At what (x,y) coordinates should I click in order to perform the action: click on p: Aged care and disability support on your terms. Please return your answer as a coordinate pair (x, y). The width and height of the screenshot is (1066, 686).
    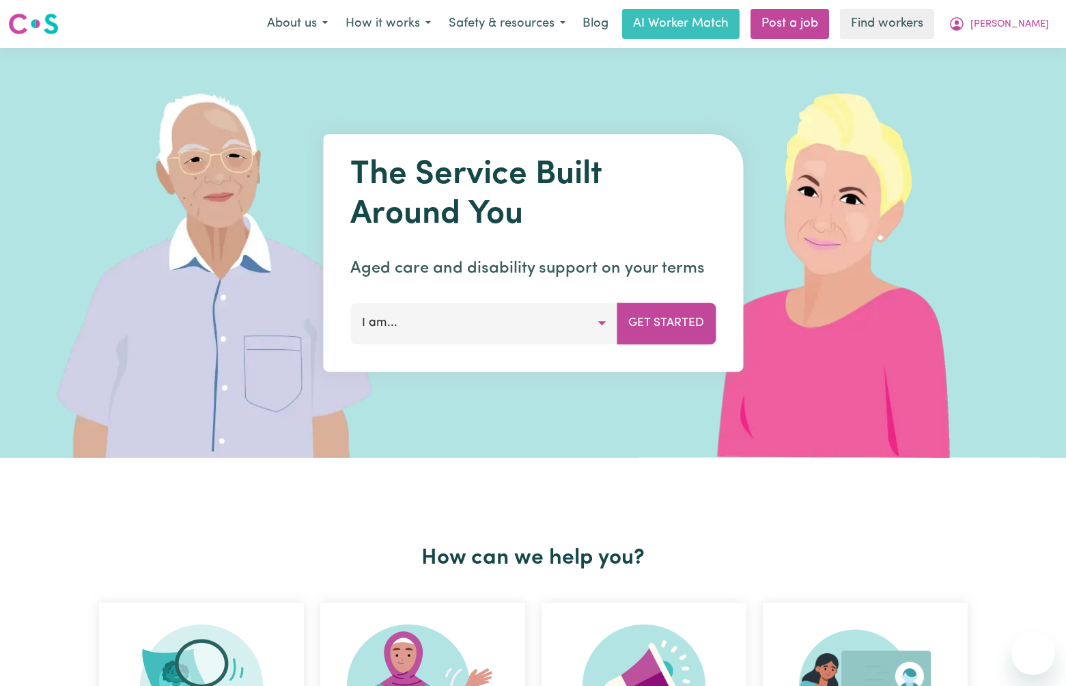
    Looking at the image, I should click on (533, 268).